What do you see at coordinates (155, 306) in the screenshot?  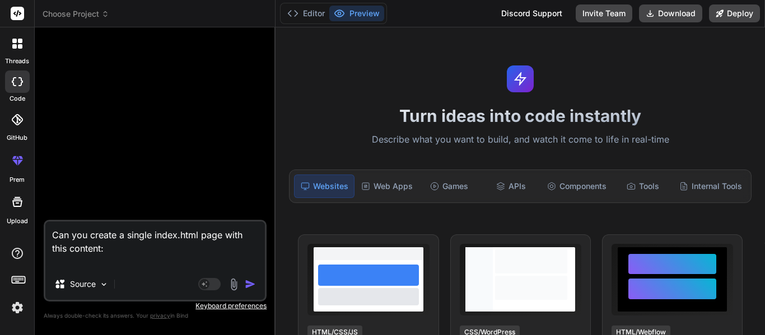 I see `p: Keyboard preferences` at bounding box center [155, 306].